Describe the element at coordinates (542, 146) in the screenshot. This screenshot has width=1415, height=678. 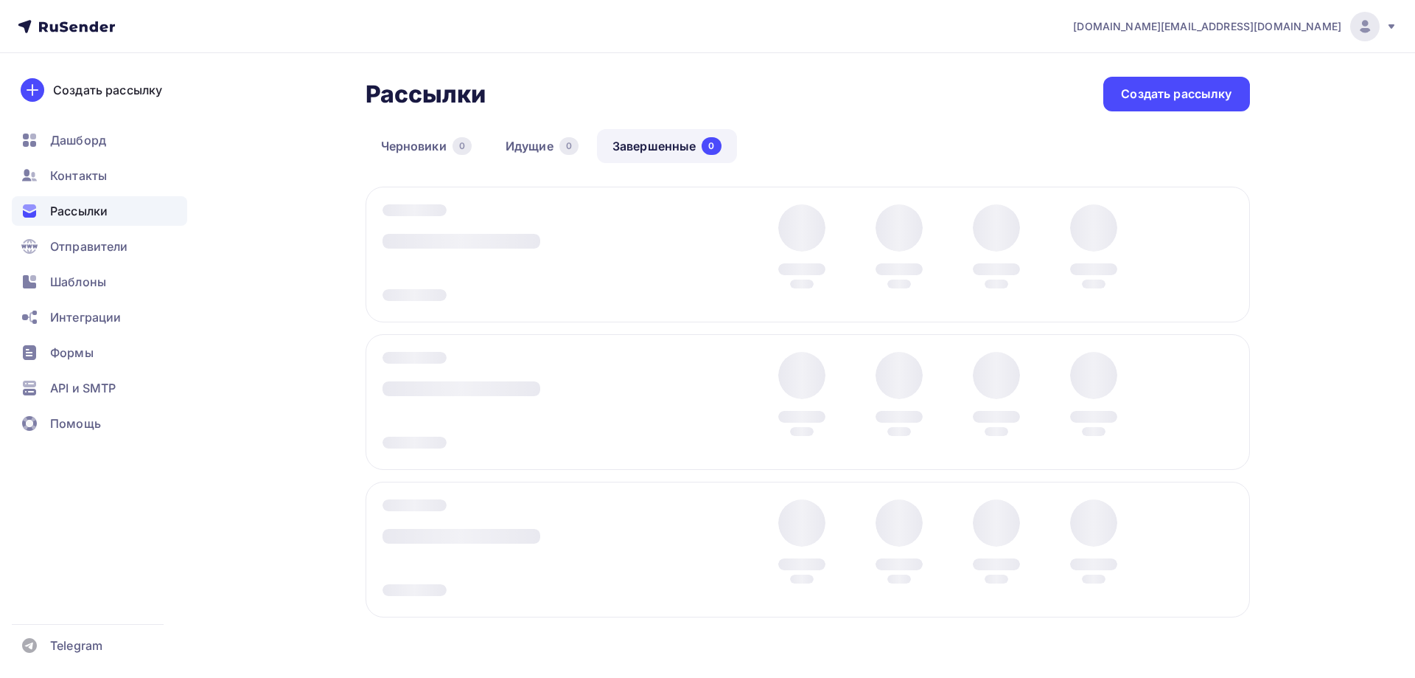
I see `a: Идущие0` at that location.